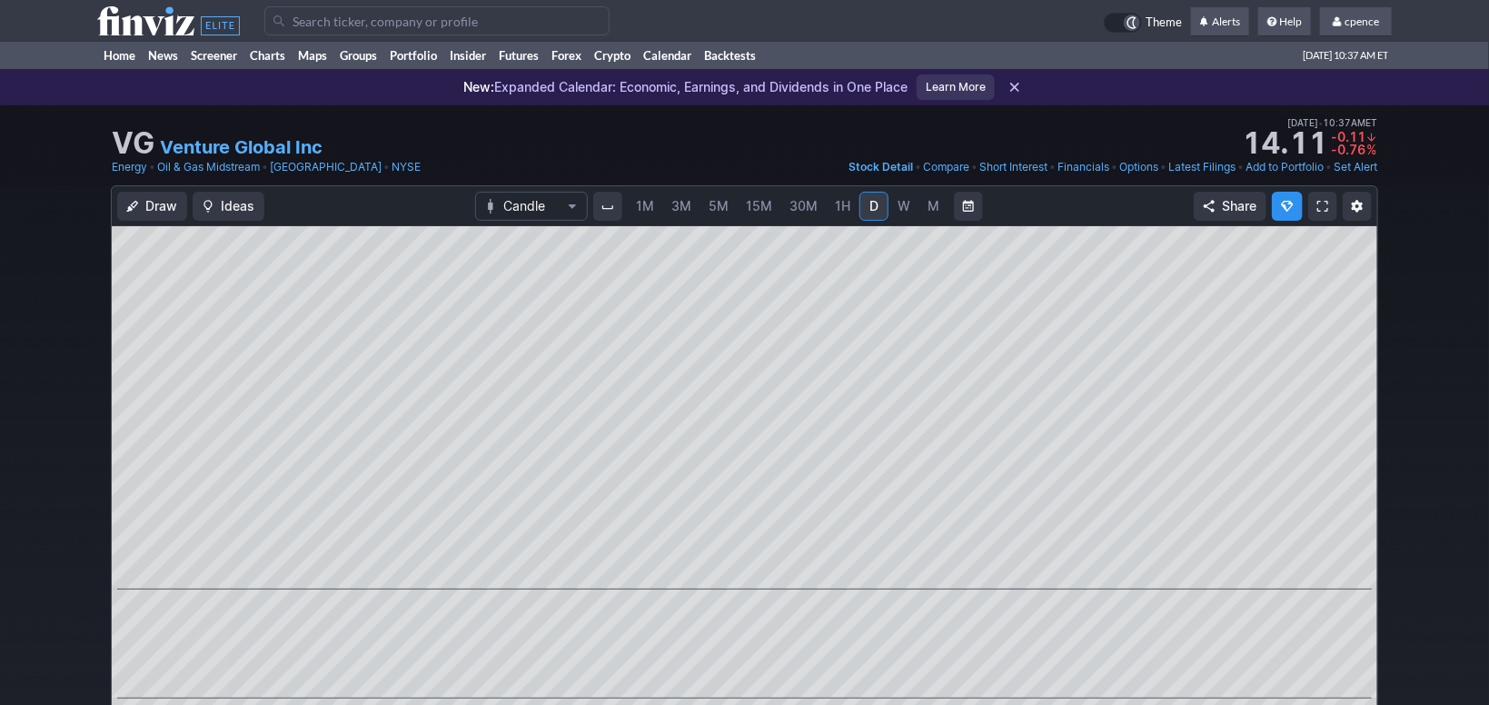 The width and height of the screenshot is (1489, 705). I want to click on span: cpence, so click(1362, 21).